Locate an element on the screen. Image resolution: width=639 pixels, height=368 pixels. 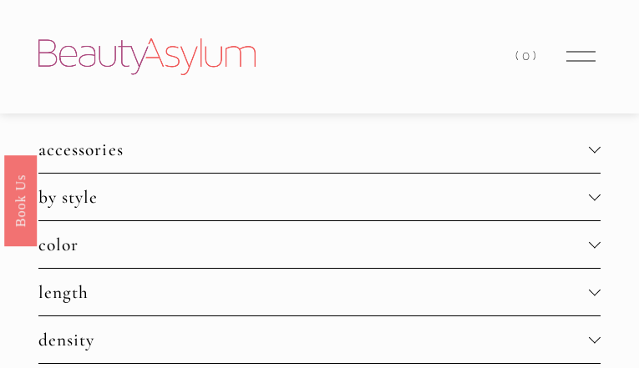
img: Beauty Asylum | Bridal Hair &amp; Makeup Charlotte &amp; Atlanta is located at coordinates (147, 57).